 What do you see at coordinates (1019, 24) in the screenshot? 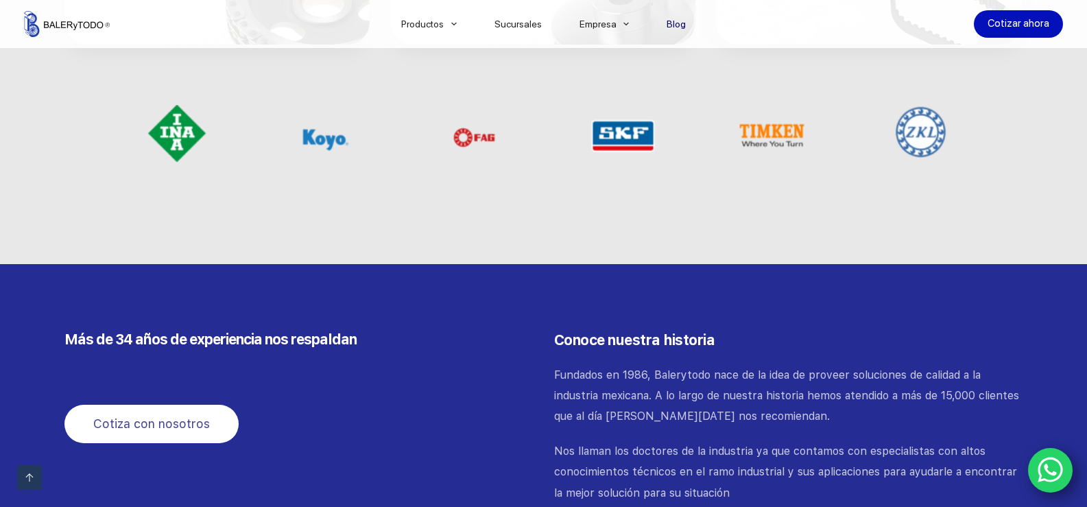
I see `a: Cotizar ahora` at bounding box center [1019, 24].